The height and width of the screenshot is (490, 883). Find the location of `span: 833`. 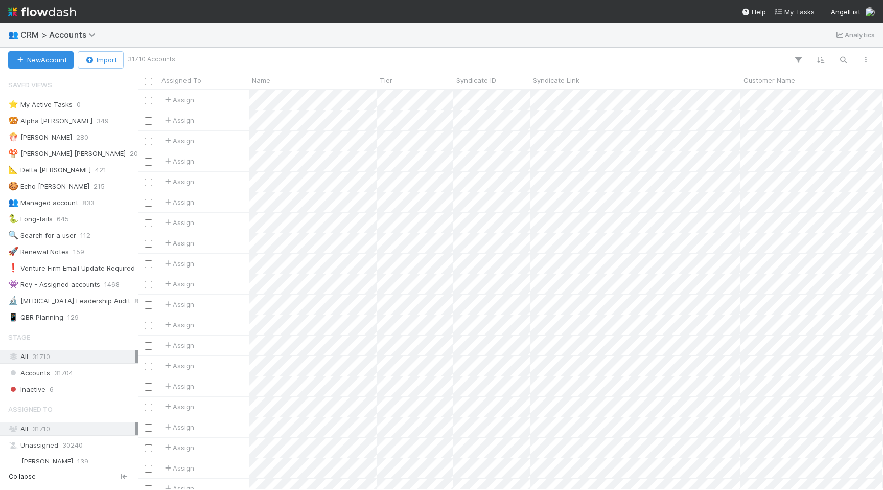

span: 833 is located at coordinates (88, 202).